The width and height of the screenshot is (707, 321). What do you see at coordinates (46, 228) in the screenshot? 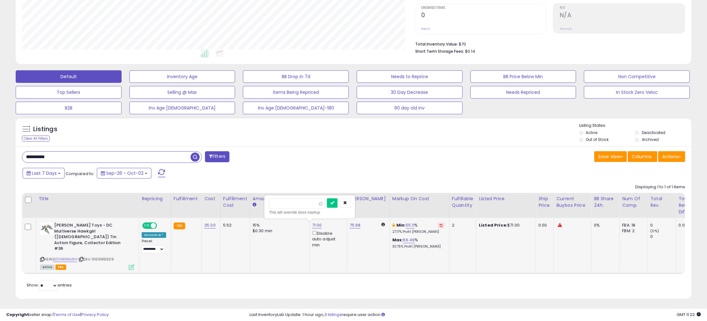
I see `img: 419nmWXICQL._SL40_.jpg` at bounding box center [46, 228].